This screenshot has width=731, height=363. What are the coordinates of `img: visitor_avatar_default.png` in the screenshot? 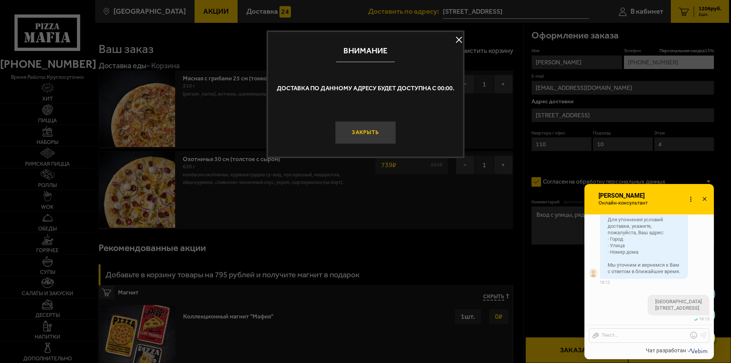 It's located at (593, 273).